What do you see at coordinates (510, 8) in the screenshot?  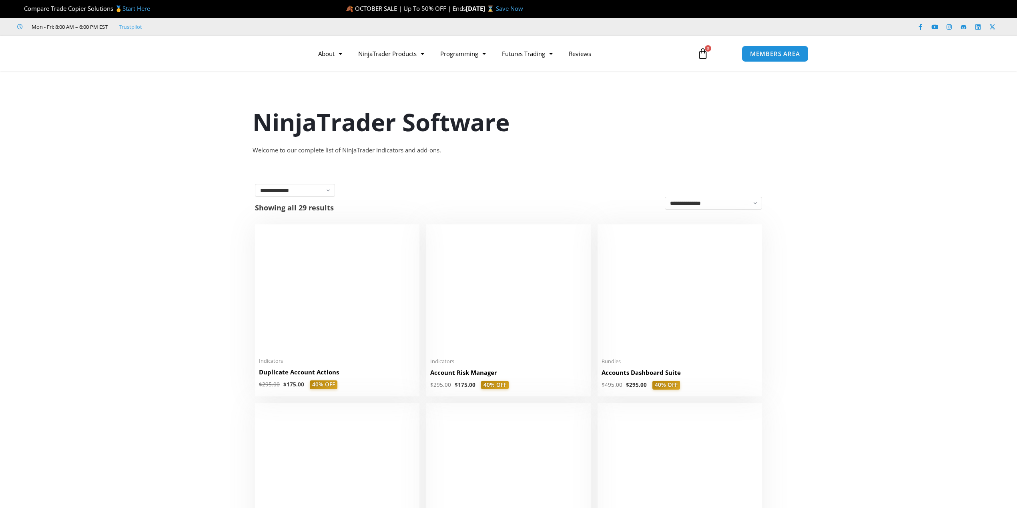 I see `a: Save Now` at bounding box center [510, 8].